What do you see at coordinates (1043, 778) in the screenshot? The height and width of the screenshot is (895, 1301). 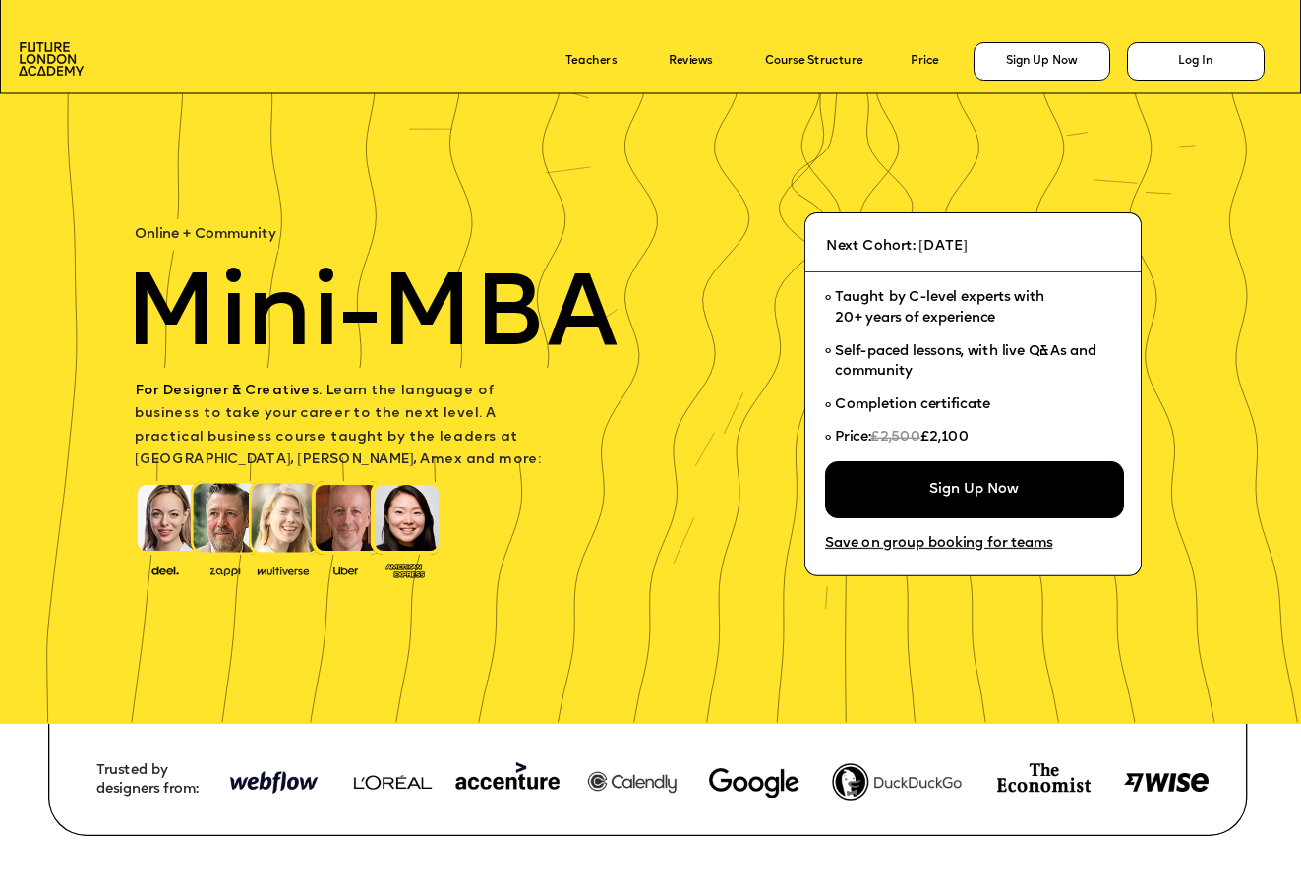 I see `img: image-74e81e4e-c3ca-4fbf-b275-59ce4ac8e97d.png` at bounding box center [1043, 778].